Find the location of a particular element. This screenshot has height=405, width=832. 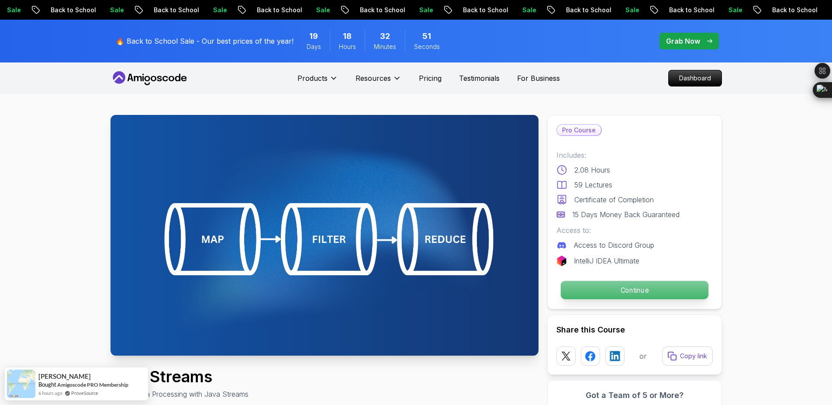

button: Continue is located at coordinates (634, 290).